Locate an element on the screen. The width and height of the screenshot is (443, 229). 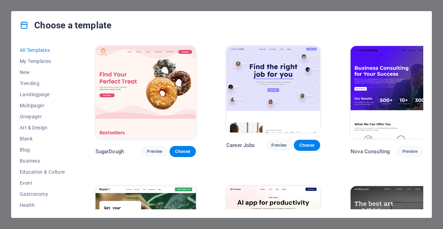
button: Gastronomy is located at coordinates (42, 194).